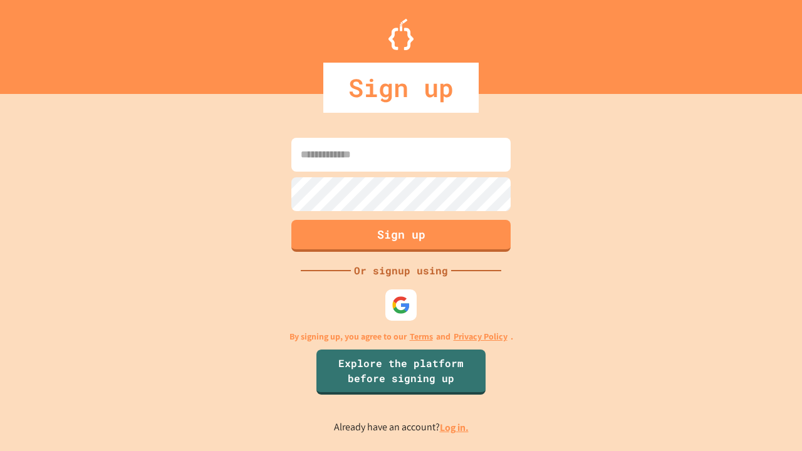  Describe the element at coordinates (401, 88) in the screenshot. I see `div: Sign up` at that location.